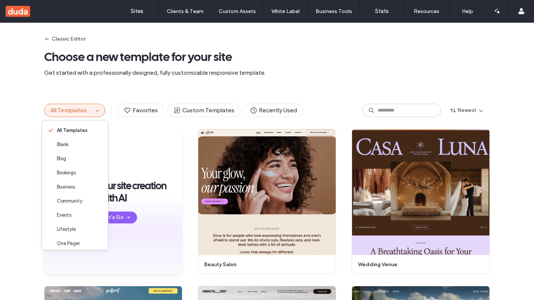 Image resolution: width=534 pixels, height=300 pixels. I want to click on span: Get started with a professionally designed, fully customizable responsive template., so click(267, 73).